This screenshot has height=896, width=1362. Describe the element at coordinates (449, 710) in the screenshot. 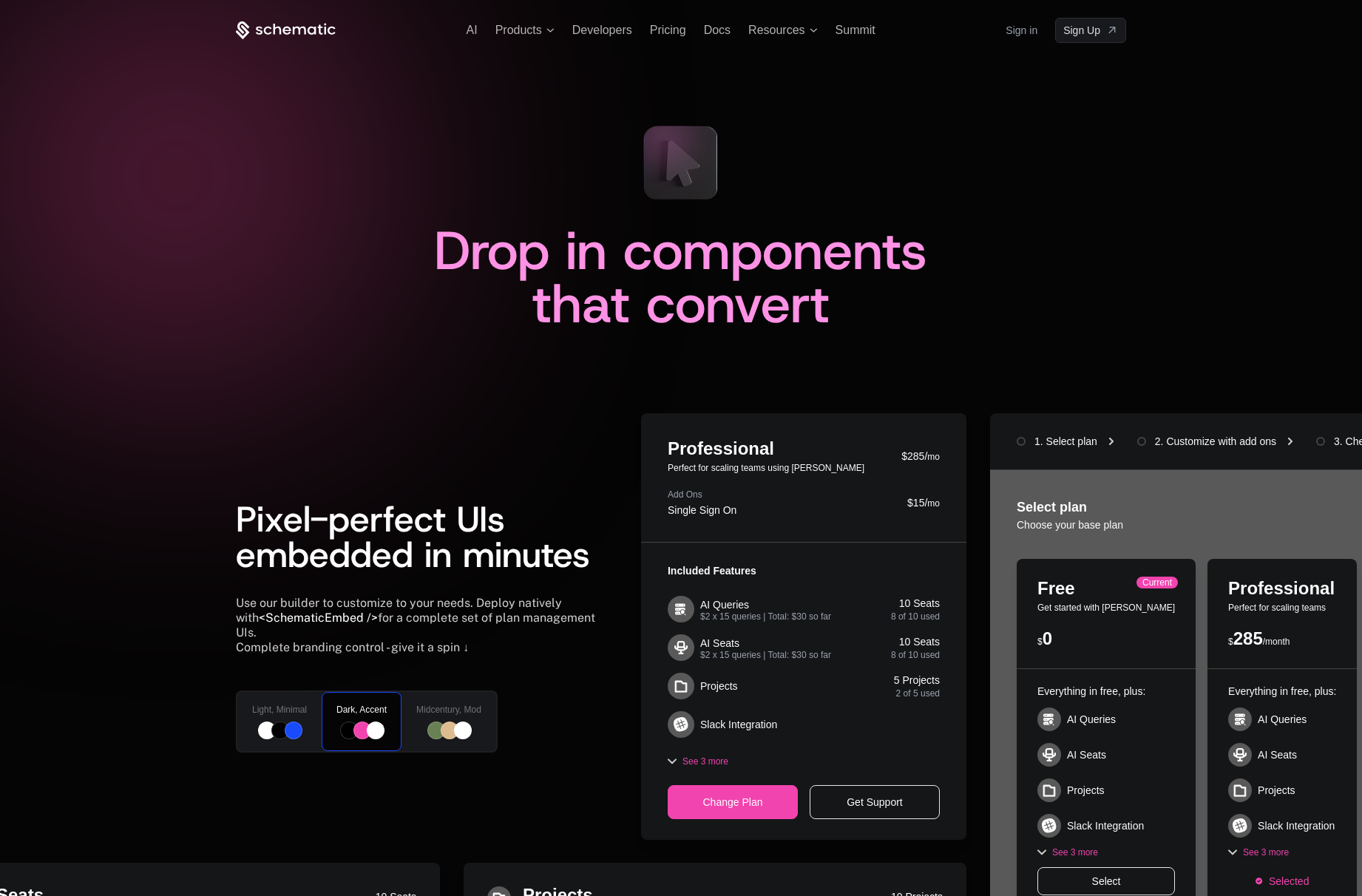

I see `span: Midcentury, Mod` at that location.